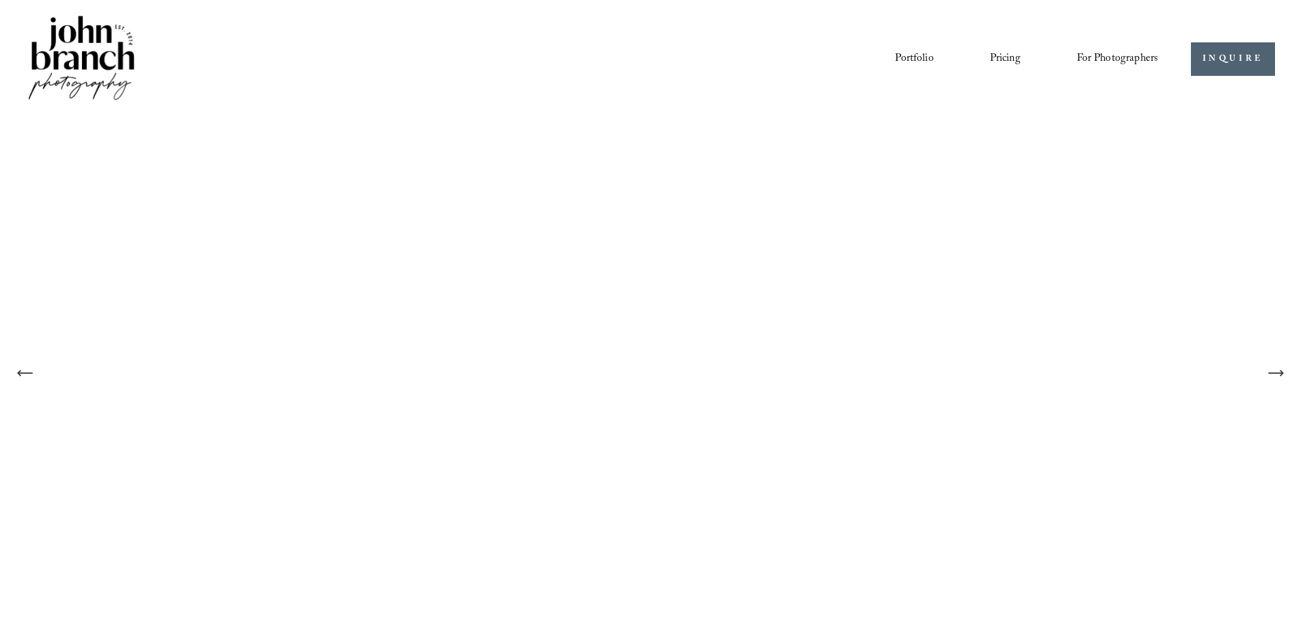 The image size is (1301, 628). What do you see at coordinates (81, 59) in the screenshot?
I see `img: John Branch IV Photography` at bounding box center [81, 59].